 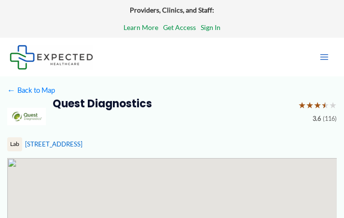 I want to click on strong: Providers, Clinics, and Staff:, so click(x=172, y=10).